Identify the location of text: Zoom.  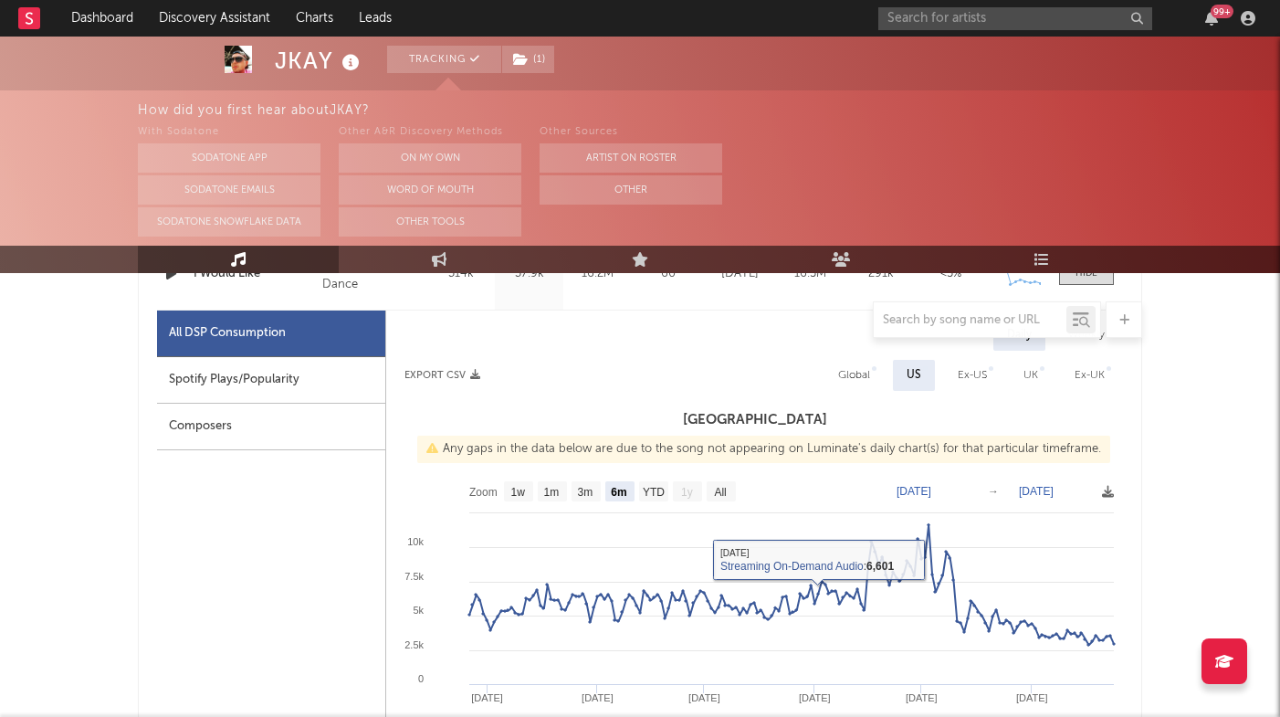
(483, 492).